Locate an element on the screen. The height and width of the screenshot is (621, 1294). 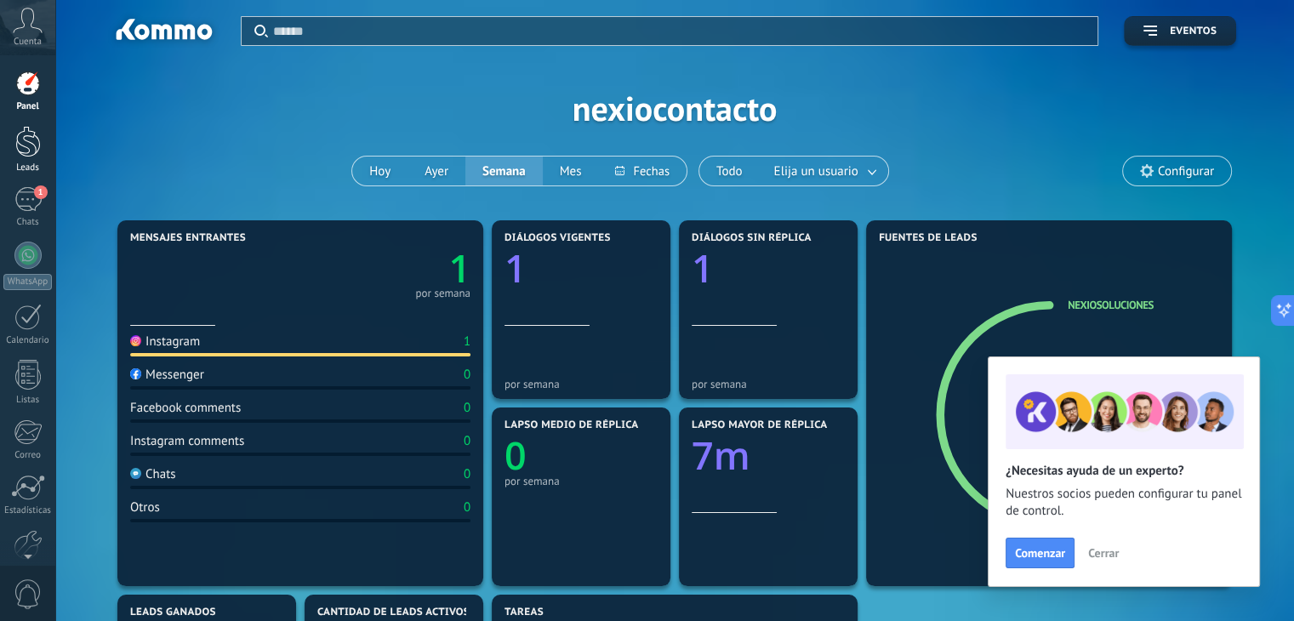
span: Comenzar is located at coordinates (1039, 553).